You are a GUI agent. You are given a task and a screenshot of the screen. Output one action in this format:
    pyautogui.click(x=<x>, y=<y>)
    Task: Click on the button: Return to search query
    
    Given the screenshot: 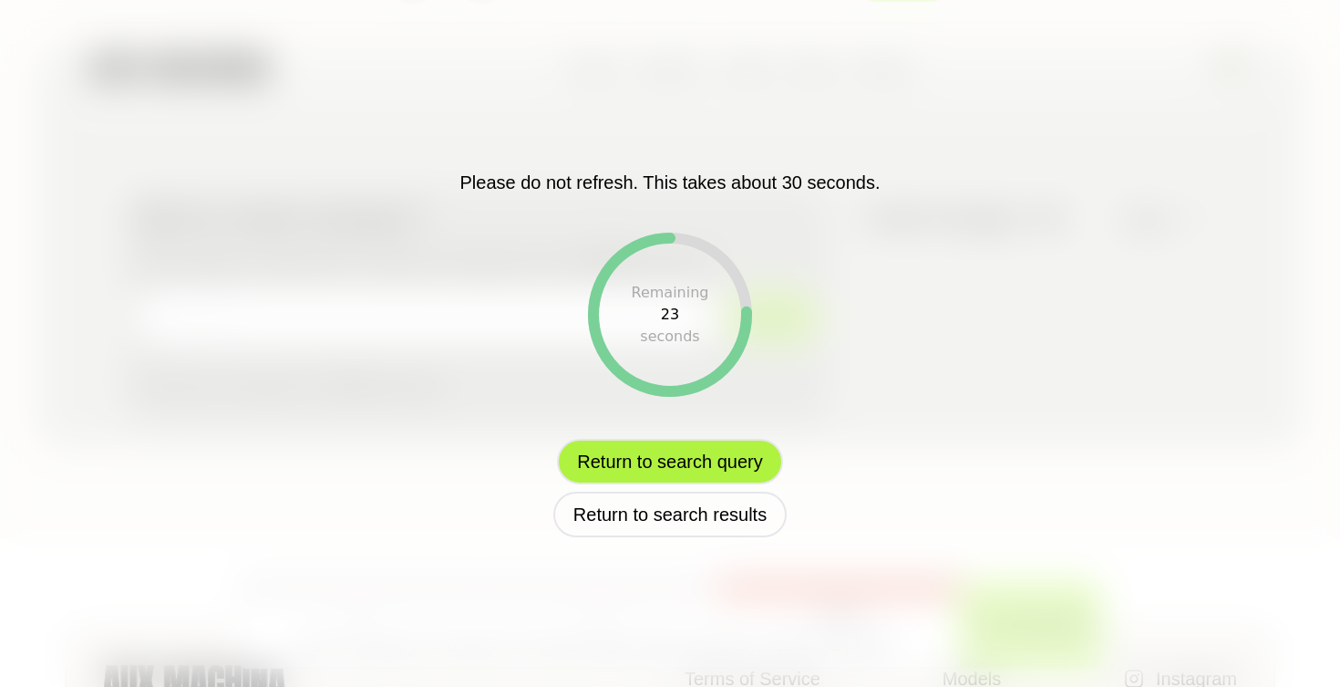 What is the action you would take?
    pyautogui.click(x=669, y=461)
    